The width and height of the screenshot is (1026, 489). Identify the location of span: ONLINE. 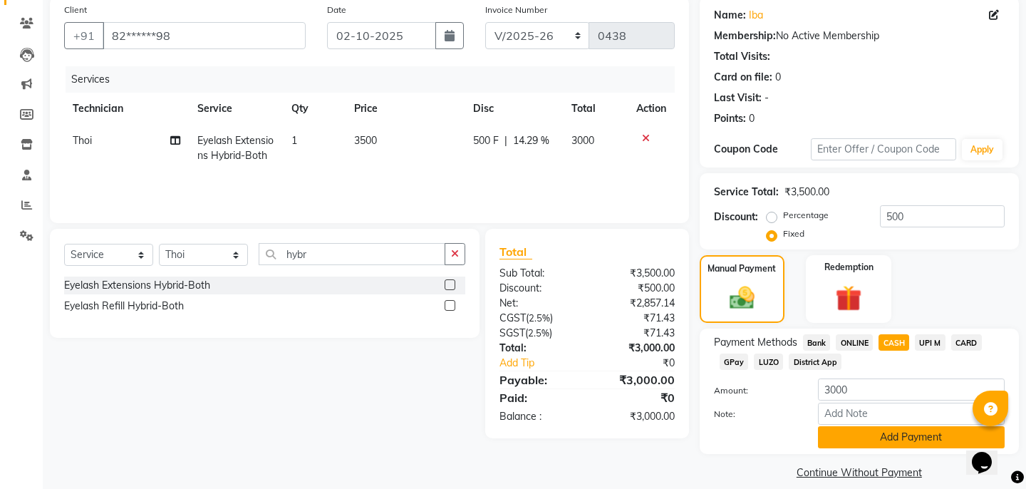
(854, 342).